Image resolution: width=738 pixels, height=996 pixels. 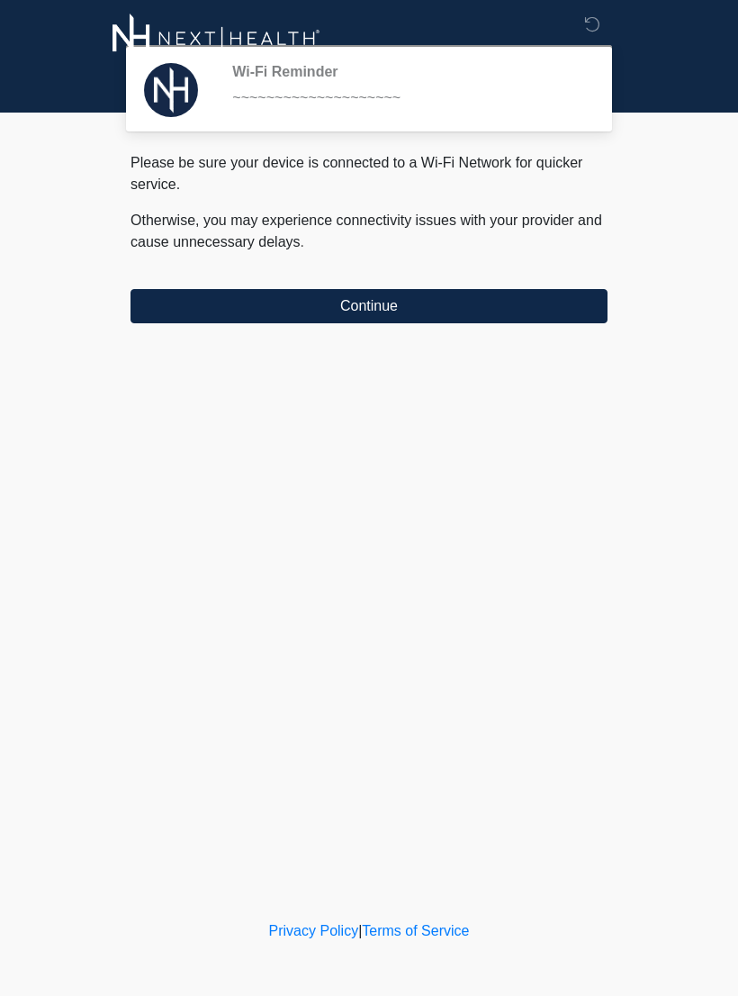 I want to click on a: Privacy Policy, so click(x=314, y=930).